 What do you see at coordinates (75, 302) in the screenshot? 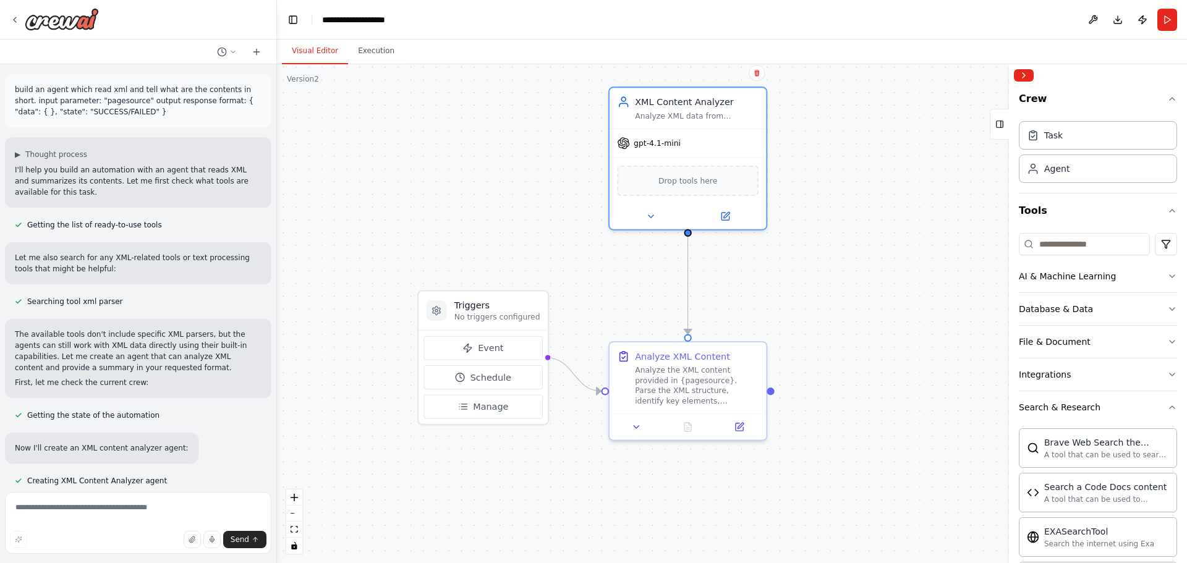
I see `span: Searching tool xml parser` at bounding box center [75, 302].